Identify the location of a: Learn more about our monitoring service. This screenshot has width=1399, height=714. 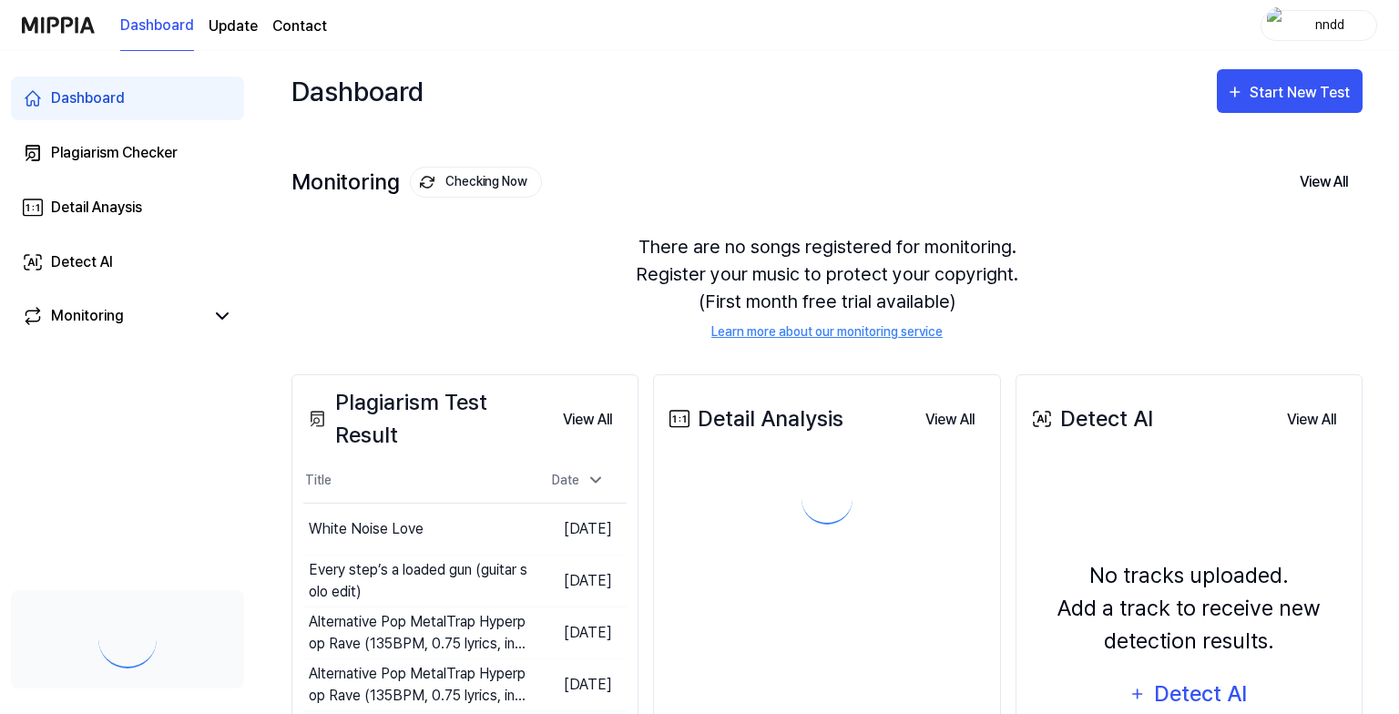
(827, 332).